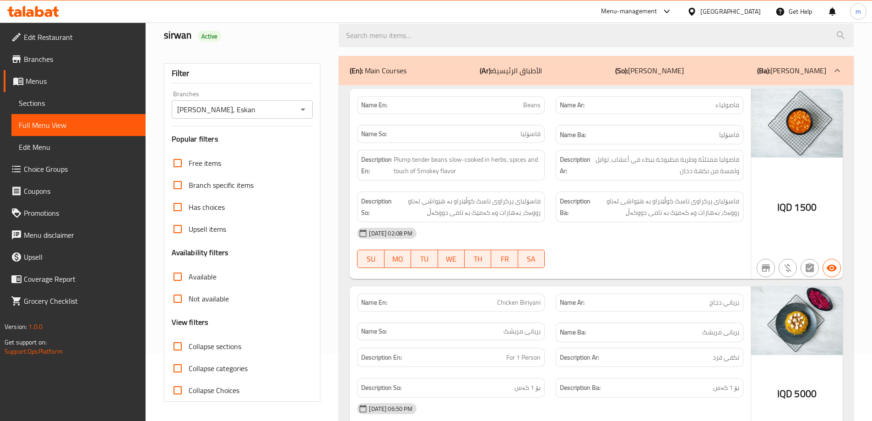 This screenshot has height=421, width=872. Describe the element at coordinates (81, 301) in the screenshot. I see `span: Grocery Checklist` at that location.